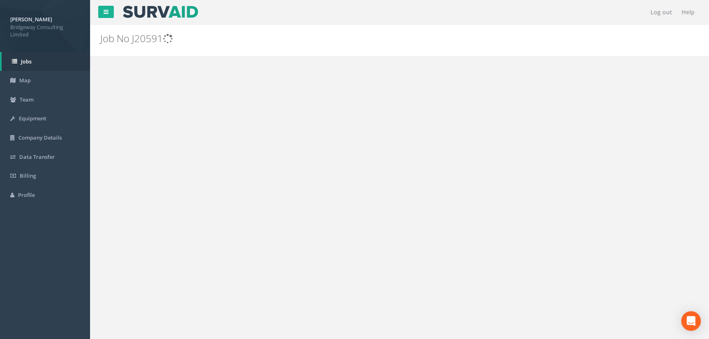  Describe the element at coordinates (27, 99) in the screenshot. I see `span: Team` at that location.